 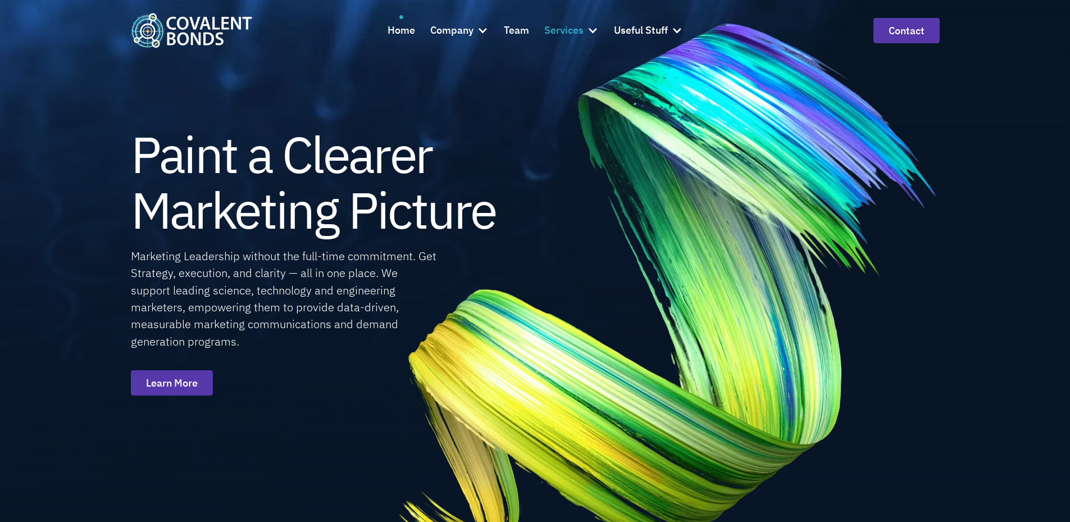 I want to click on img: Covalent Bonds White / Teal Logo, so click(x=191, y=30).